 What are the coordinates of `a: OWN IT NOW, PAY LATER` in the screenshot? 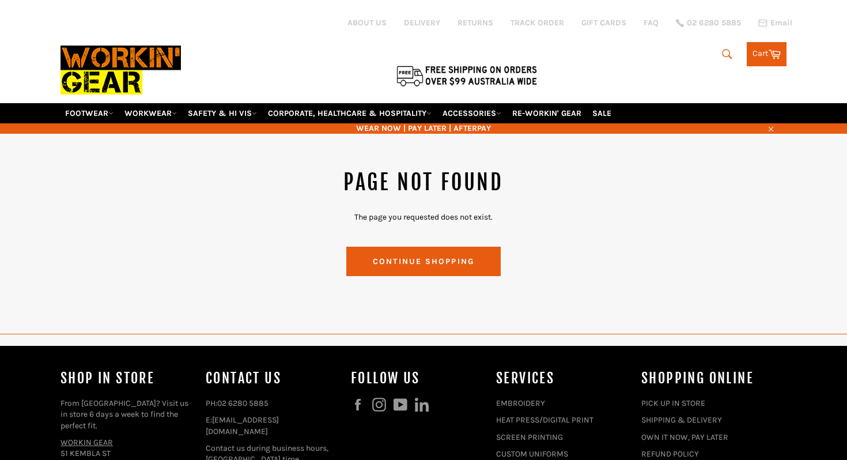 It's located at (685, 437).